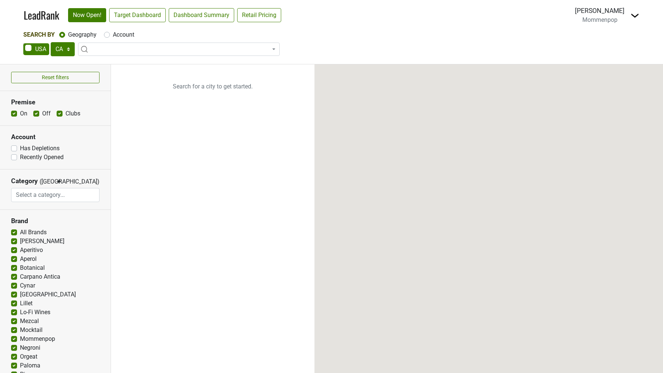 Image resolution: width=663 pixels, height=373 pixels. Describe the element at coordinates (124, 35) in the screenshot. I see `label: Account` at that location.